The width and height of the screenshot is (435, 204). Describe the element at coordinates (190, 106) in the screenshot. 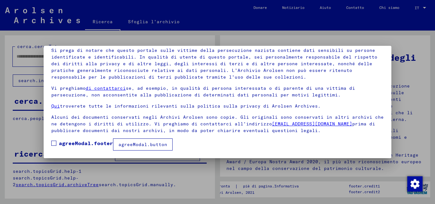

I see `font: troverete tutte le informazioni rilevanti sulla politica sulla privacy di Arolsen Archives.` at that location.